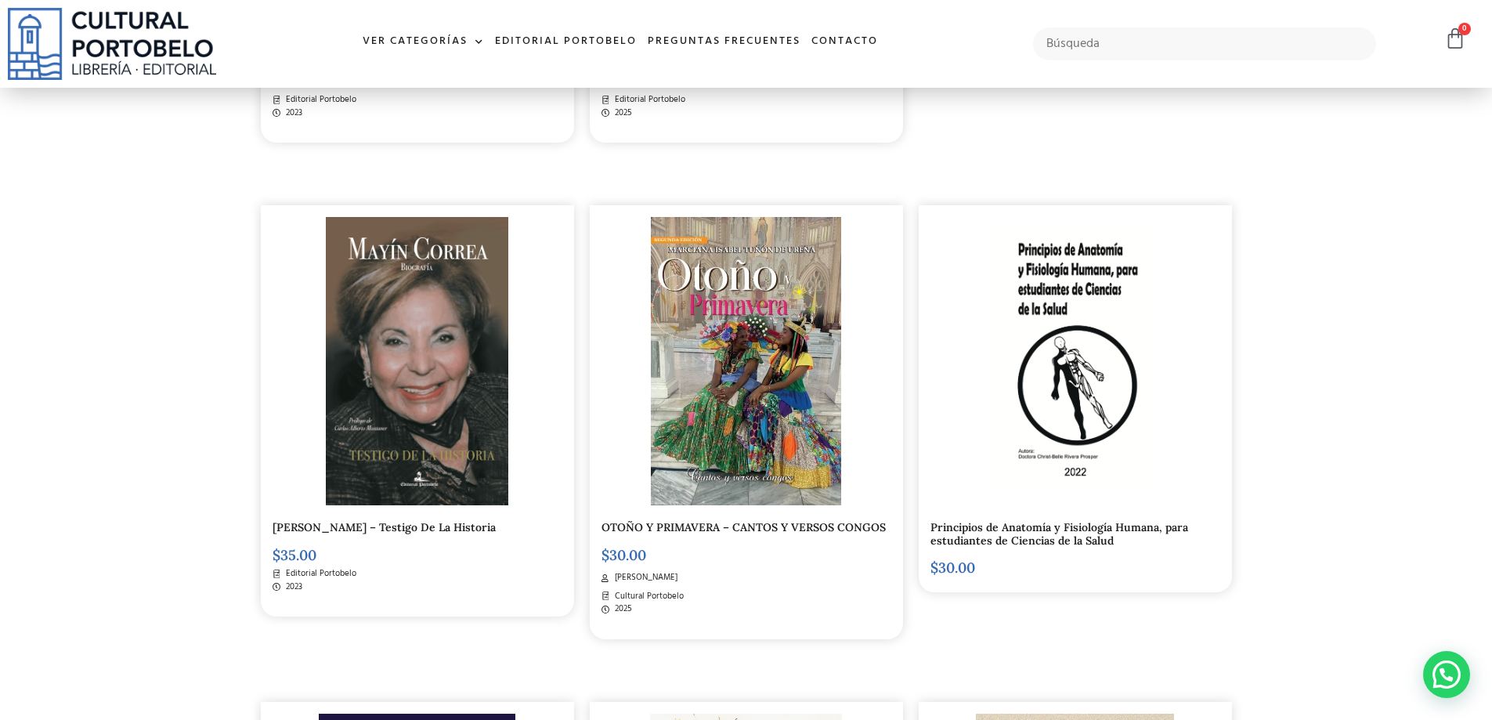  What do you see at coordinates (743, 527) in the screenshot?
I see `a: OTOÑO Y PRIMAVERA – CANTOS Y VERSOS CONGOS` at bounding box center [743, 527].